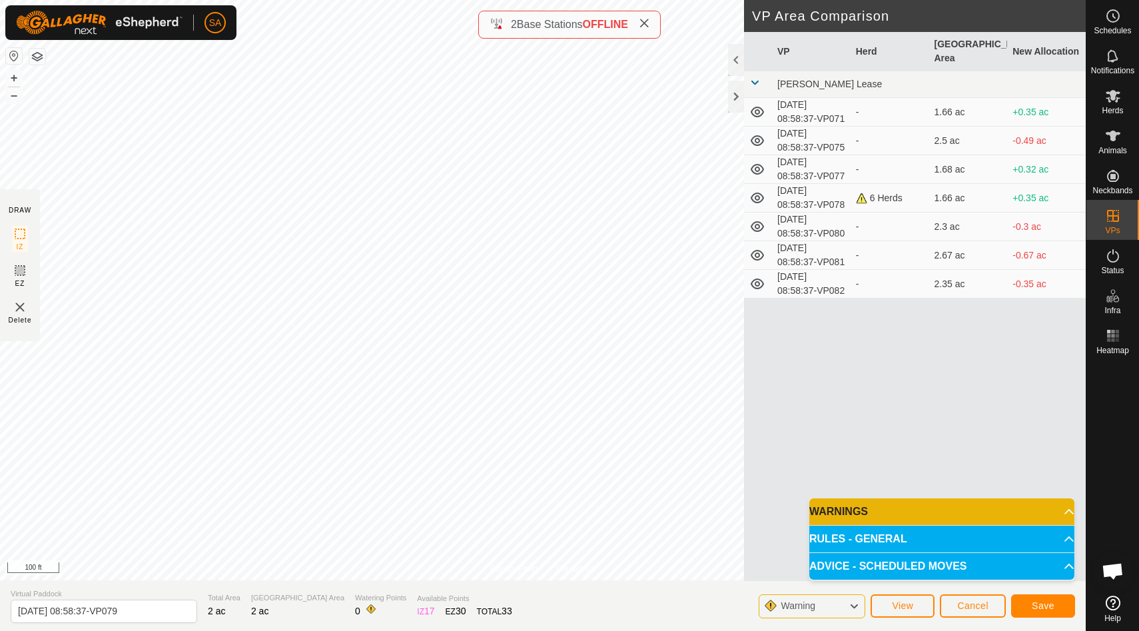  I want to click on a: Help, so click(1113, 609).